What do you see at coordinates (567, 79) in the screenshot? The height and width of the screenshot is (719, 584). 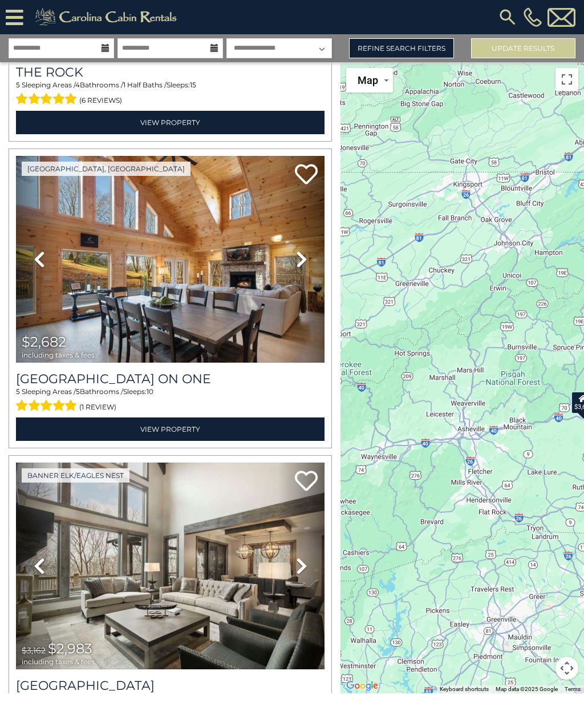 I see `button: Toggle fullscreen view` at bounding box center [567, 79].